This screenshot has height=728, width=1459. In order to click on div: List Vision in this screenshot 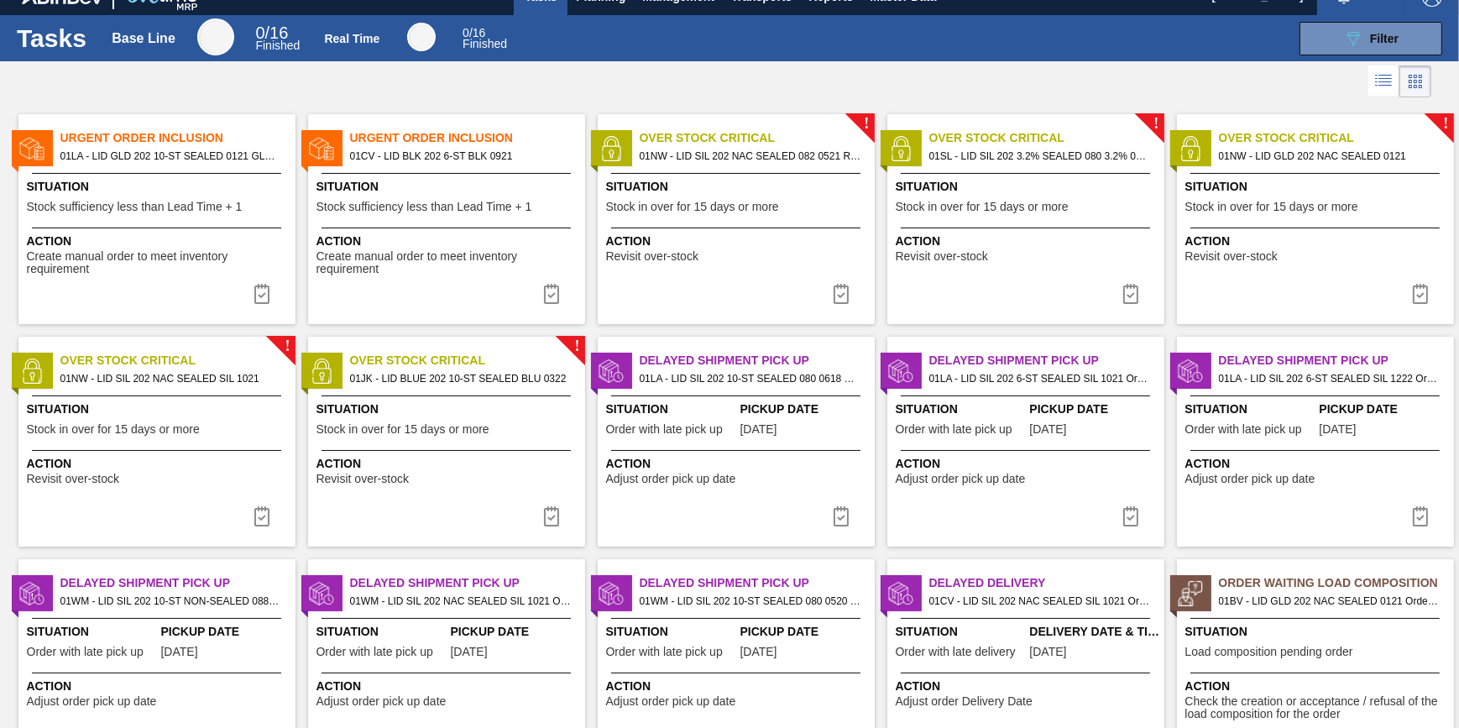, I will do `click(1384, 81)`.